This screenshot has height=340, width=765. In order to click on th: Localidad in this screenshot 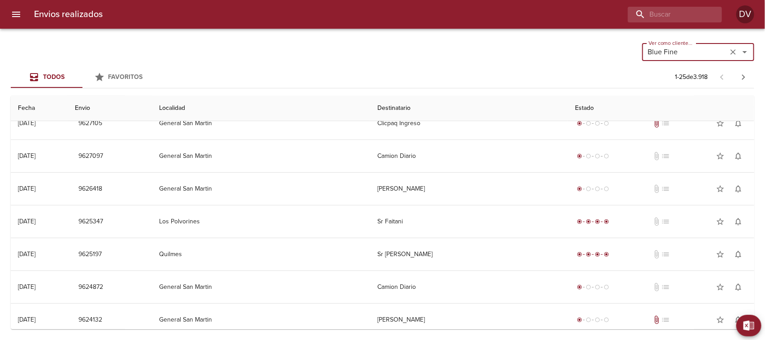, I will do `click(261, 108)`.